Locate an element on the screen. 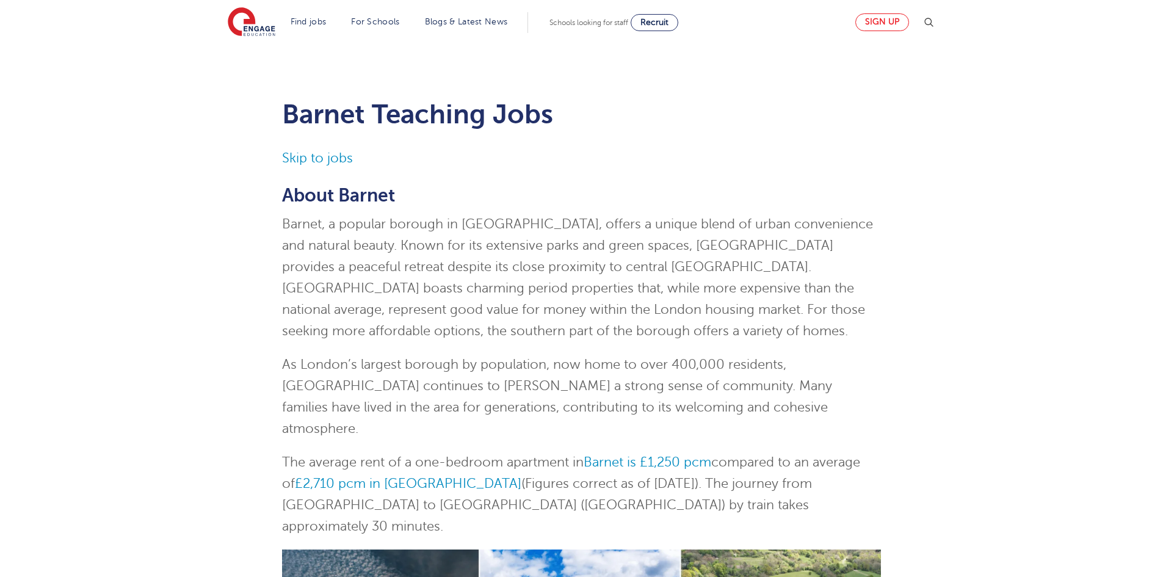 The image size is (1163, 577). img: Engage Education is located at coordinates (251, 23).